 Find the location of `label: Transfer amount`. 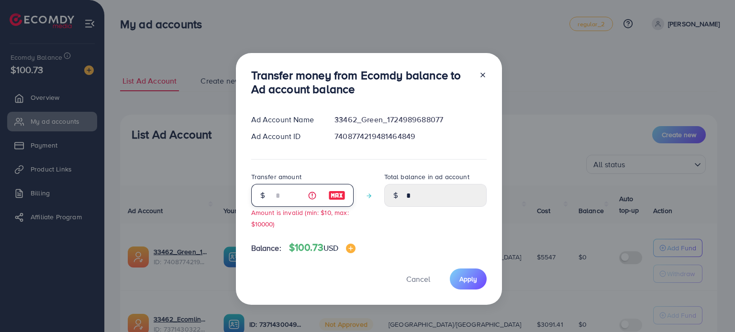

label: Transfer amount is located at coordinates (276, 177).